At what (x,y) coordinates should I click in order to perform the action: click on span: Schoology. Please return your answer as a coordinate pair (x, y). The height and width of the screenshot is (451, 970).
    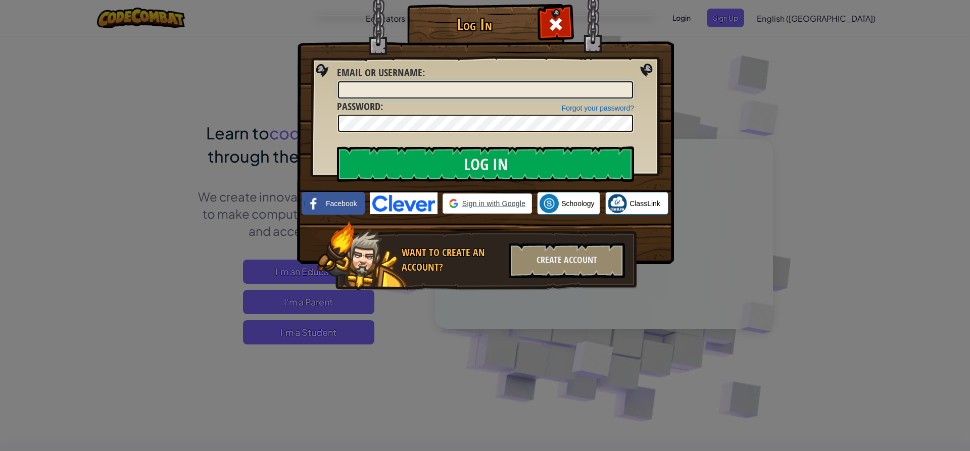
    Looking at the image, I should click on (578, 204).